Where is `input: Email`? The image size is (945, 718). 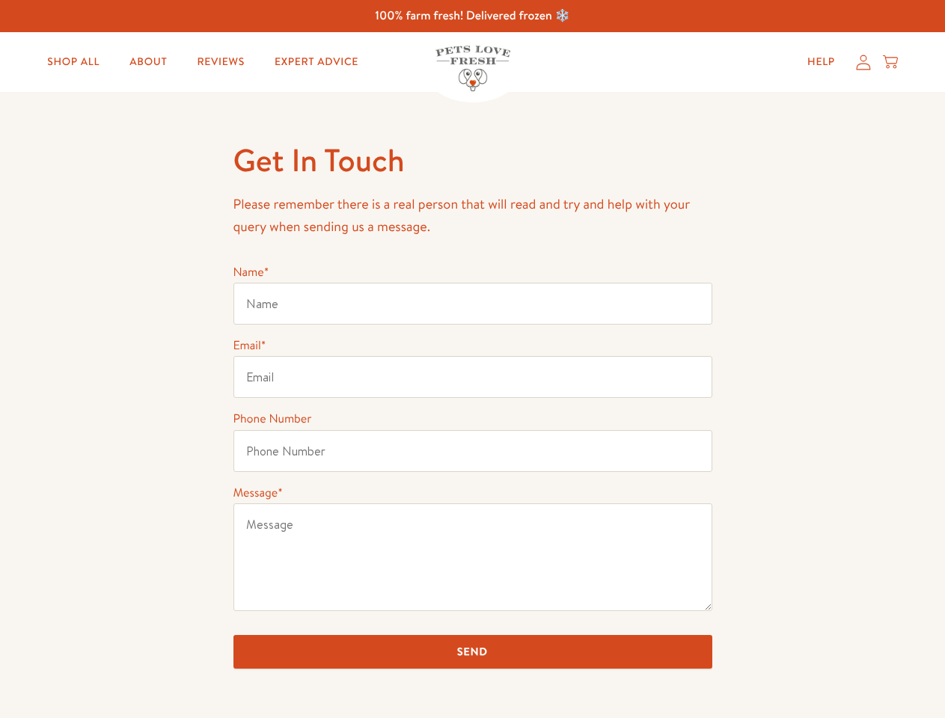
input: Email is located at coordinates (473, 377).